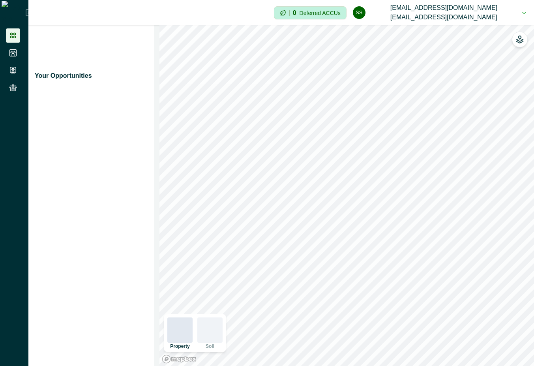 This screenshot has width=534, height=366. What do you see at coordinates (63, 76) in the screenshot?
I see `p: Your Opportunities` at bounding box center [63, 76].